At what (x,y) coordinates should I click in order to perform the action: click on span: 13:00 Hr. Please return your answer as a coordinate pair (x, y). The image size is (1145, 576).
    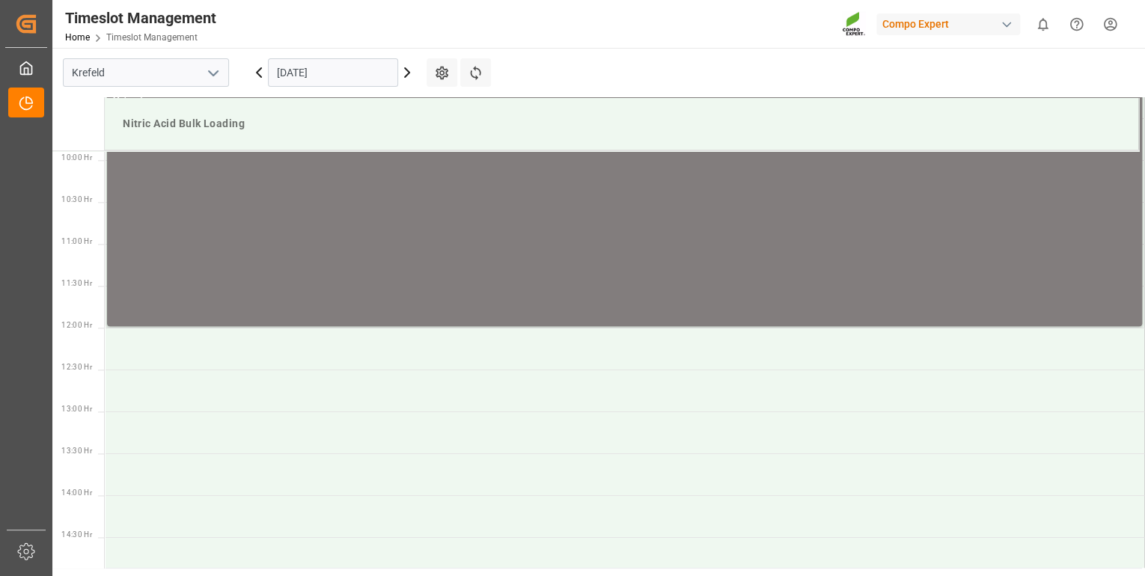
    Looking at the image, I should click on (76, 408).